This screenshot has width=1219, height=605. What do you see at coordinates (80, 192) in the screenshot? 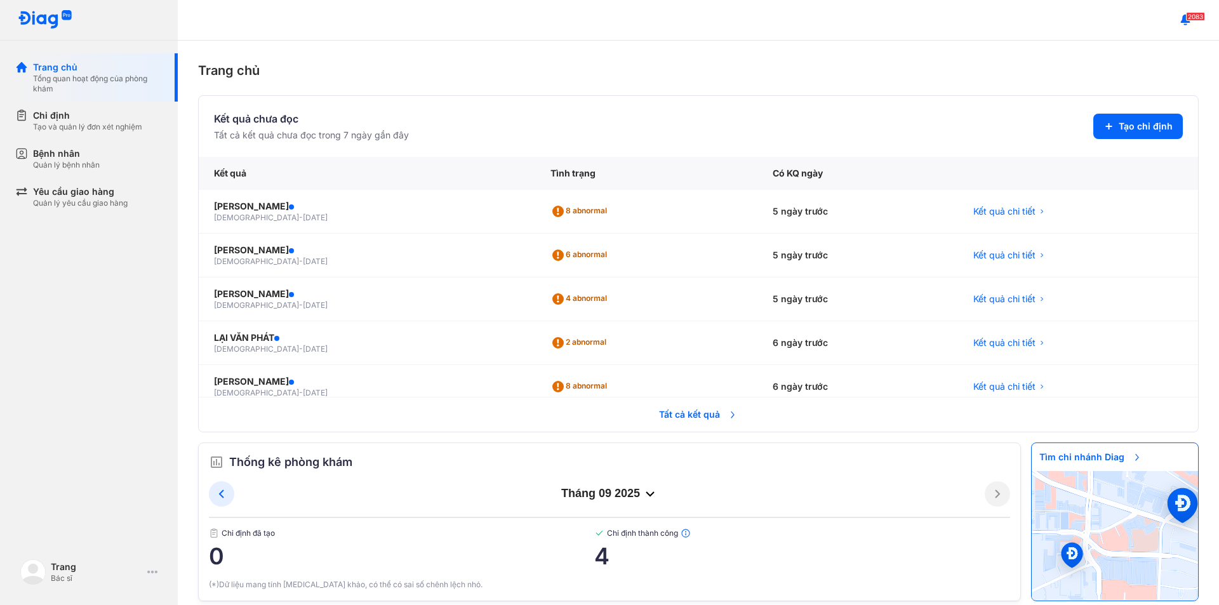
I see `div: Yêu cầu giao hàng` at bounding box center [80, 192].